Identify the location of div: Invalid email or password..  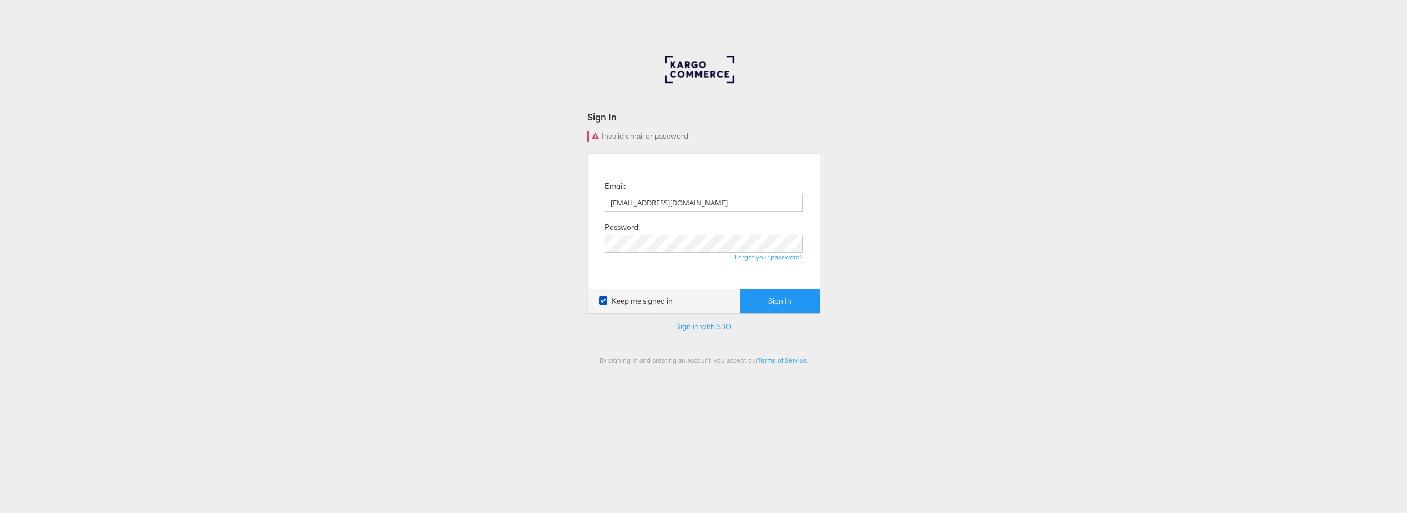
(704, 136).